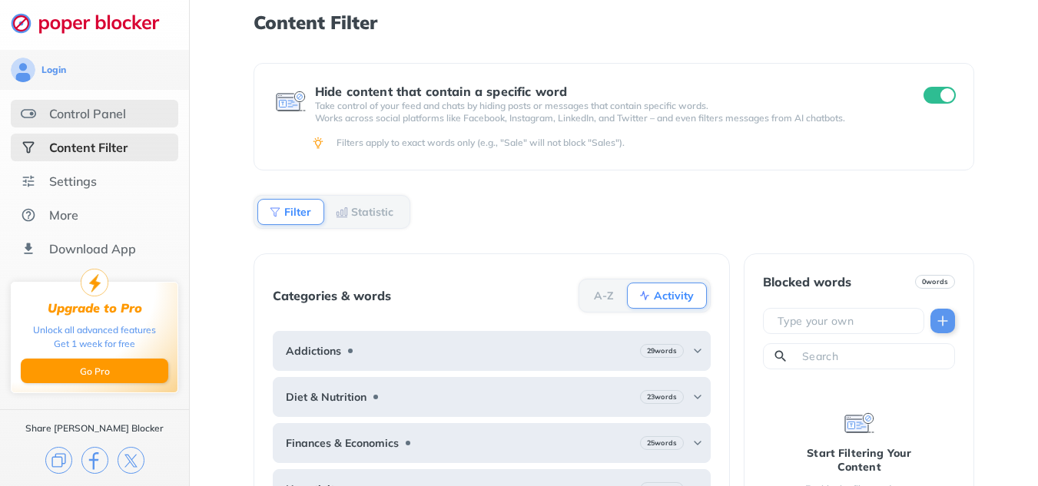  Describe the element at coordinates (605, 91) in the screenshot. I see `div: Hide content that contain a specific word` at that location.